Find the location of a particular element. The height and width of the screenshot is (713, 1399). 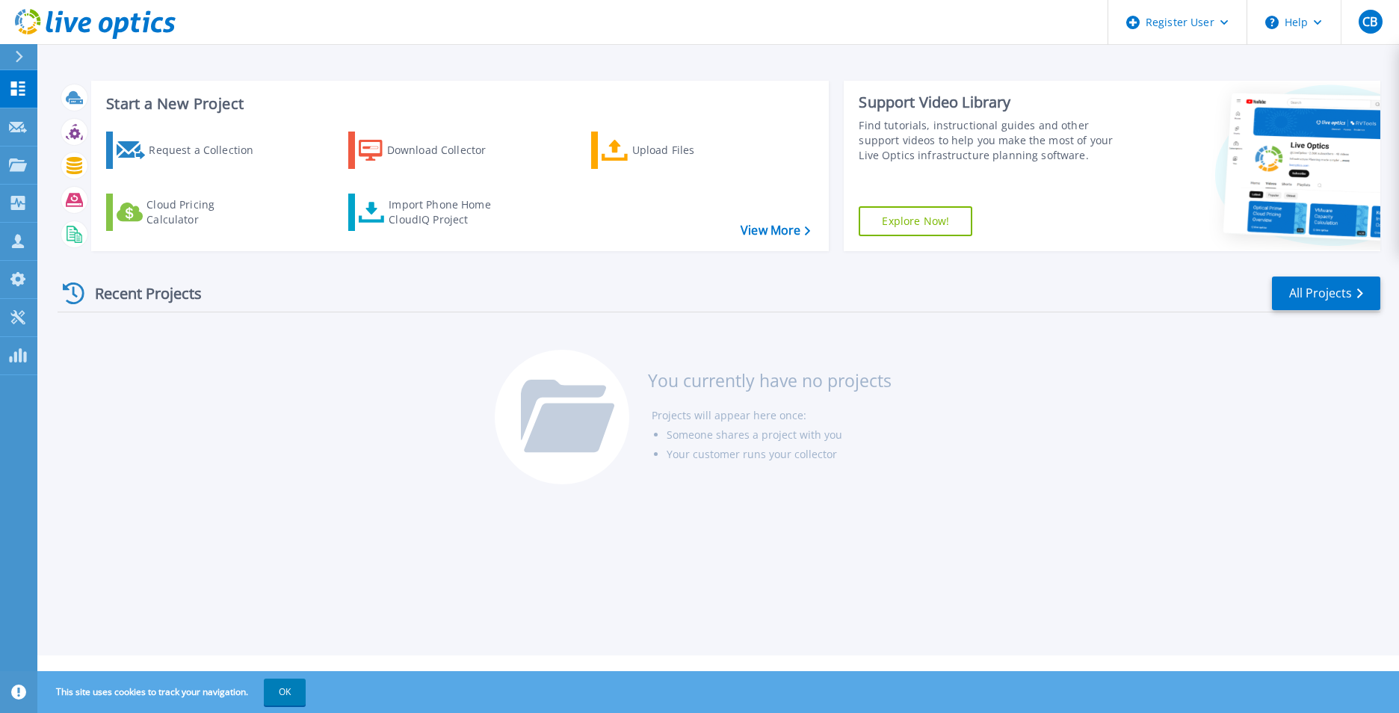

div: Download Collector is located at coordinates (447, 150).